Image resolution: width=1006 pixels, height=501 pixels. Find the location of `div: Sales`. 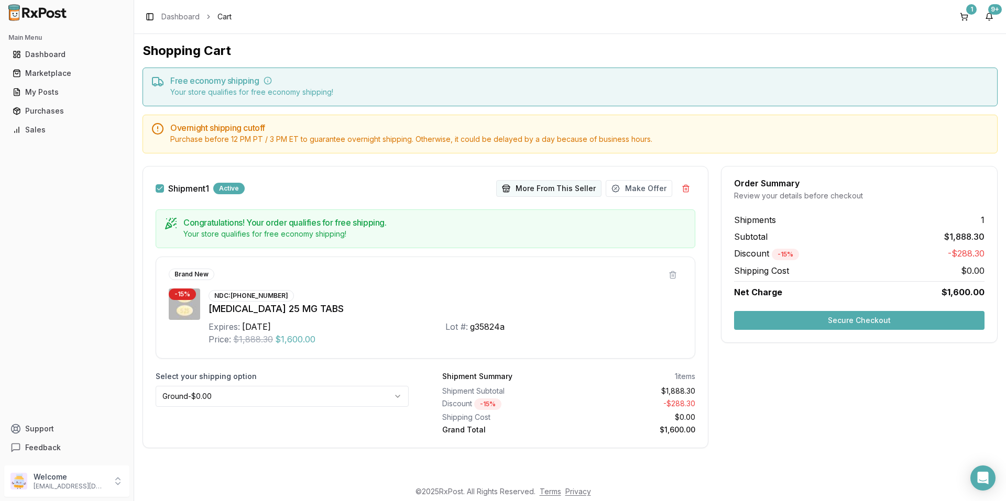

div: Sales is located at coordinates (67, 130).